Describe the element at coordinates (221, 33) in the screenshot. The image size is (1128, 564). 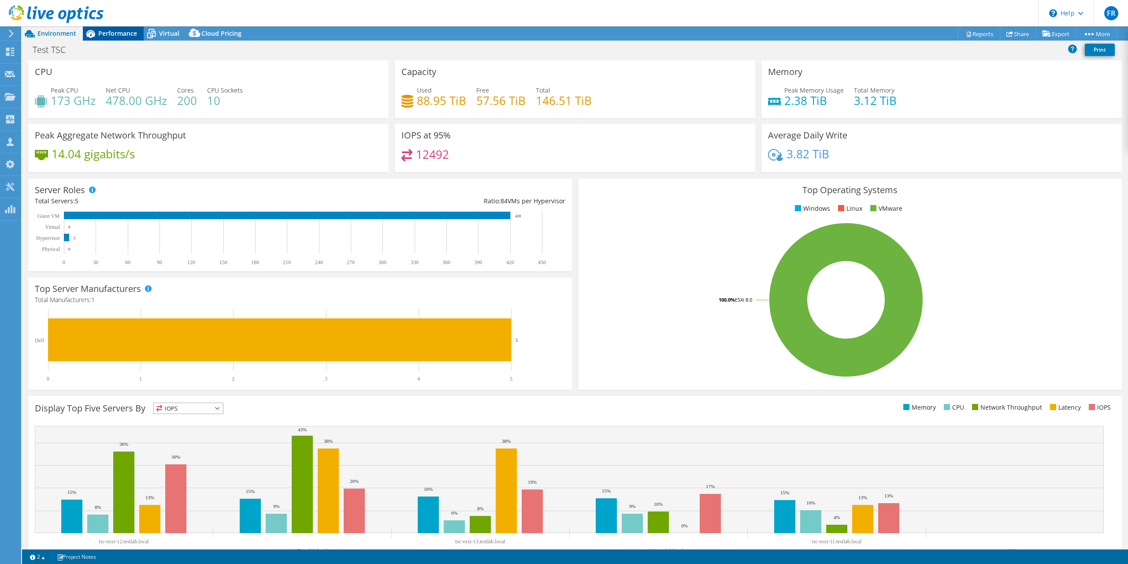
I see `span: Cloud Pricing` at that location.